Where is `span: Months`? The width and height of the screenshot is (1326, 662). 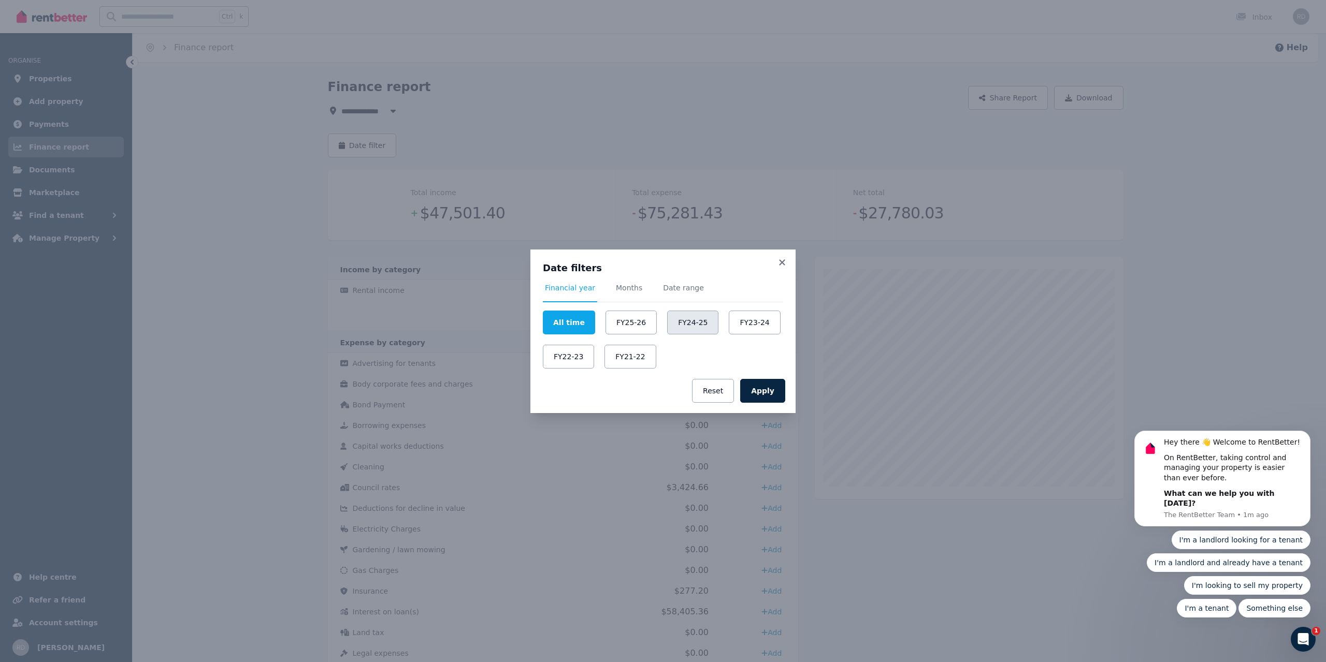
span: Months is located at coordinates (629, 288).